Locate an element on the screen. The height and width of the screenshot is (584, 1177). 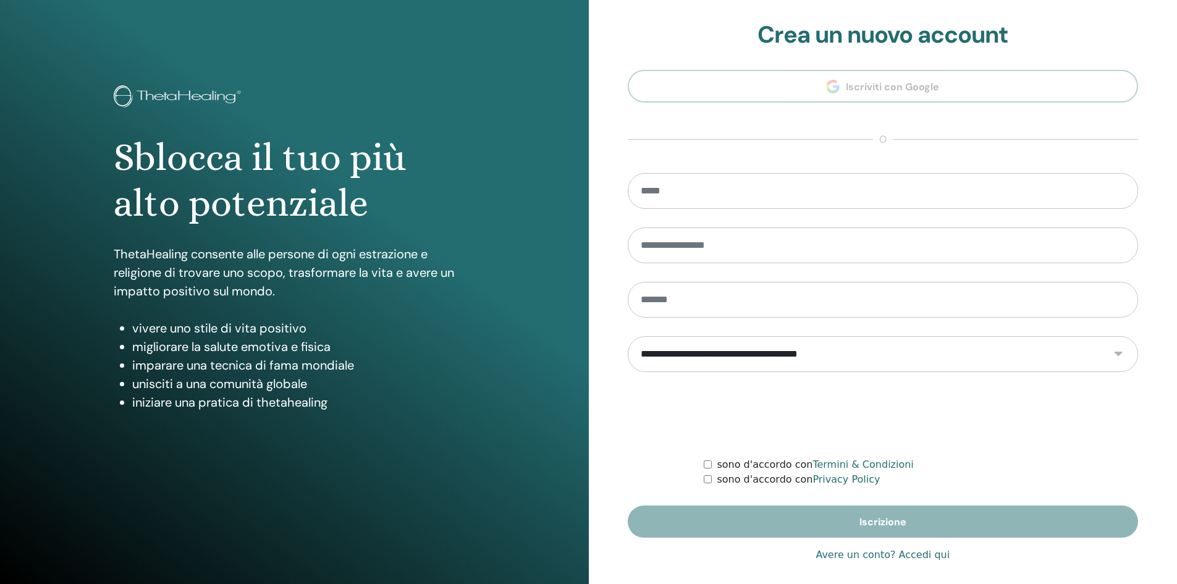
p: ThetaHealing consente alle persone di ogni estrazione e religione di trovare uno scopo, trasforma... is located at coordinates (294, 272).